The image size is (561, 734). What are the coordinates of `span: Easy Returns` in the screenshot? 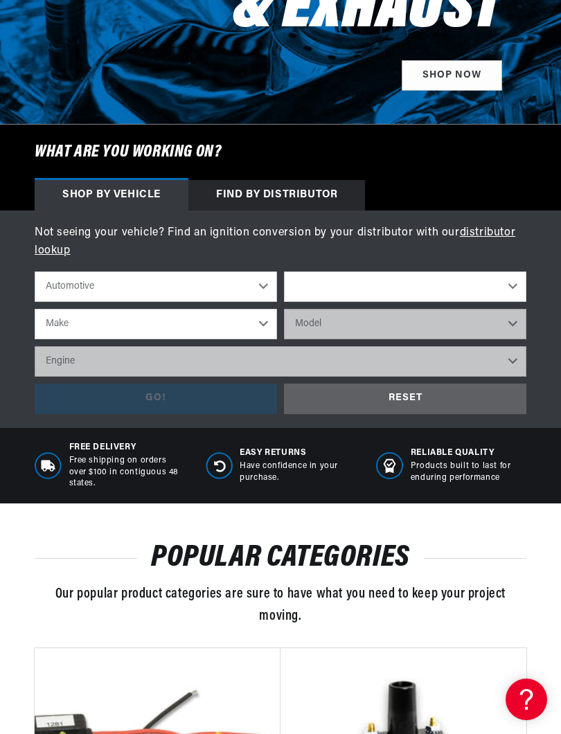 It's located at (297, 453).